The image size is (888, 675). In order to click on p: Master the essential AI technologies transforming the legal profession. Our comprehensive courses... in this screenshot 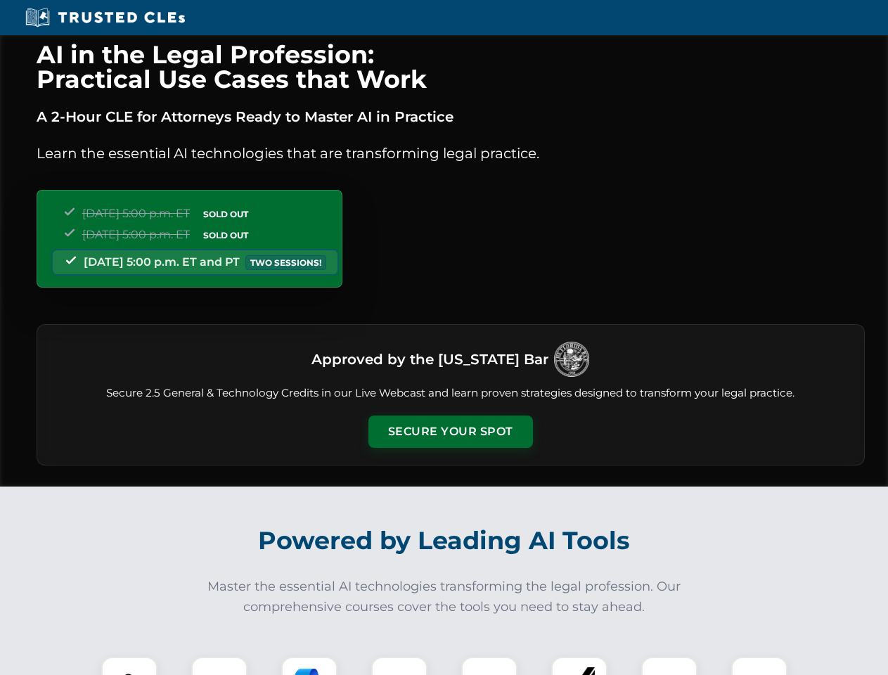, I will do `click(444, 597)`.